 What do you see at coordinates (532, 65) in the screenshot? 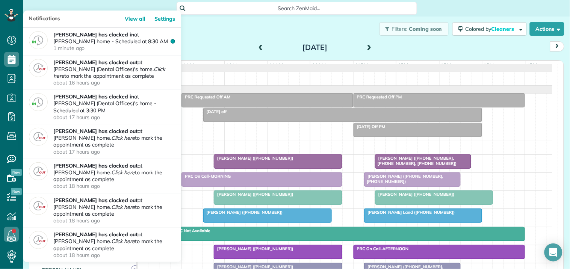
I see `span: 4pm` at bounding box center [532, 65].